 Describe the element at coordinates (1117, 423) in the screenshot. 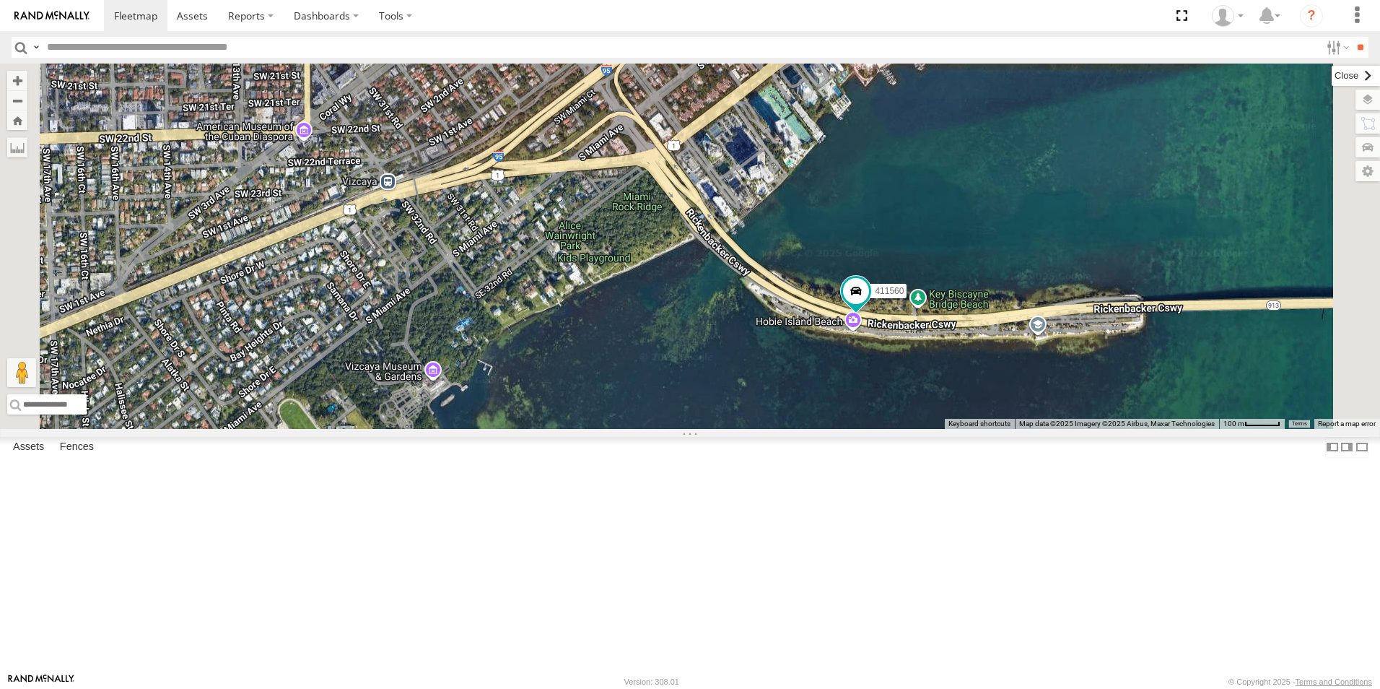

I see `span: Map data ©2025 Imagery ©2025 Airbus, Maxar Technologies` at that location.